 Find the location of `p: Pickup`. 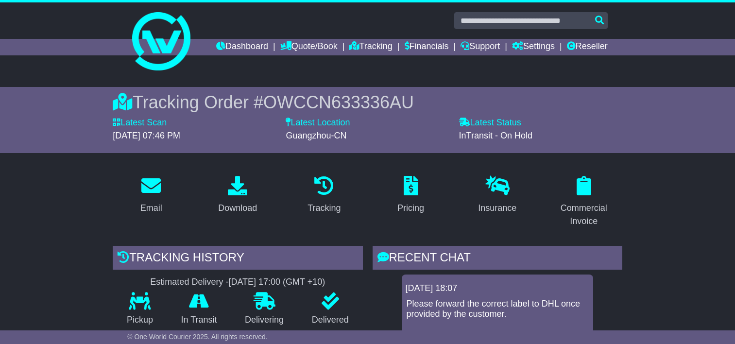

p: Pickup is located at coordinates (140, 320).